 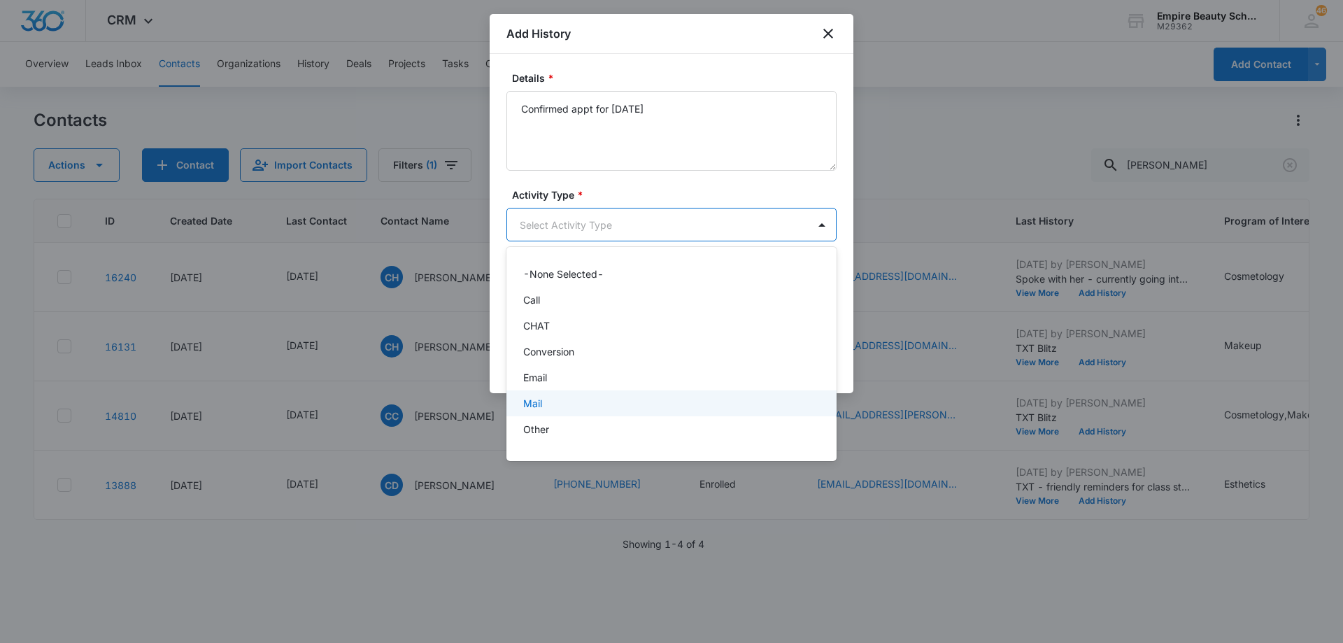 What do you see at coordinates (536, 429) in the screenshot?
I see `p: Other` at bounding box center [536, 429].